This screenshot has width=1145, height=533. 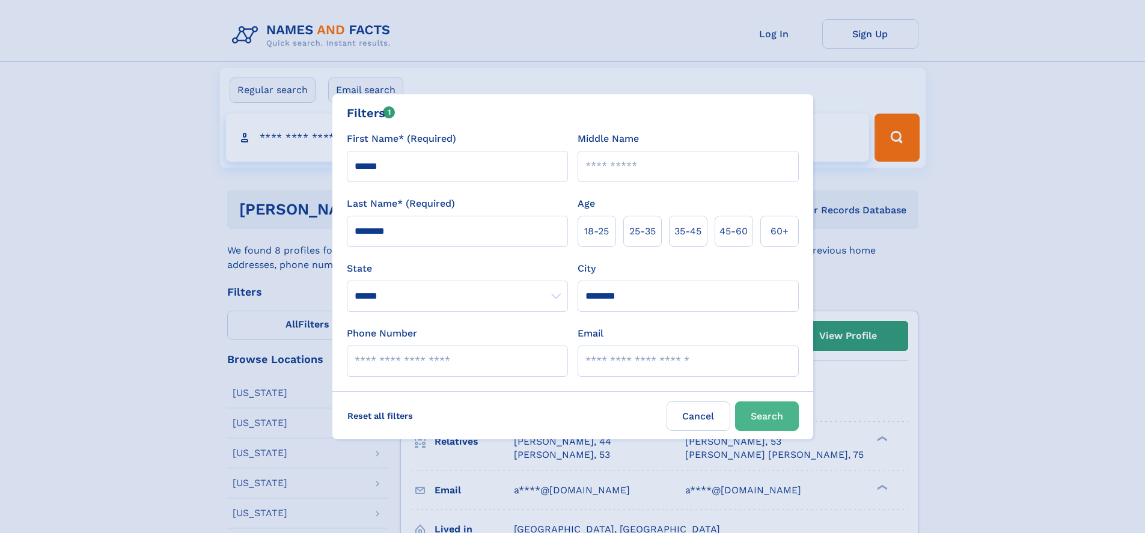 I want to click on label: Last Name* (Required), so click(x=401, y=204).